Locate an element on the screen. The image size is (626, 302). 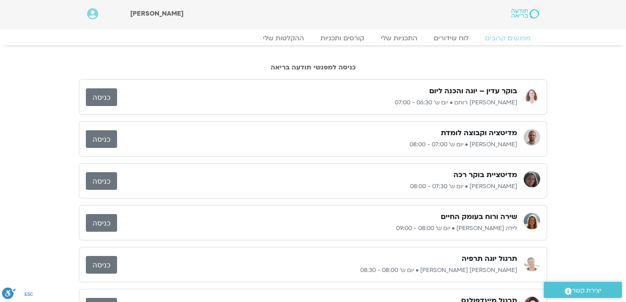
img: אורנה סמלסון רוחם is located at coordinates (532, 95).